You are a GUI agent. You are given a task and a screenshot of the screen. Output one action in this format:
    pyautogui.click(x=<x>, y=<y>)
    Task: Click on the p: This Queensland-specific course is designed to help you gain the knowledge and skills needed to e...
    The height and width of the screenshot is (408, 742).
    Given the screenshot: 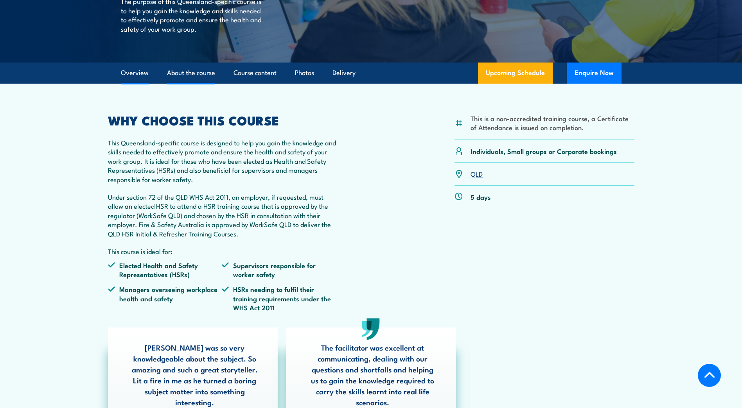 What is the action you would take?
    pyautogui.click(x=222, y=161)
    